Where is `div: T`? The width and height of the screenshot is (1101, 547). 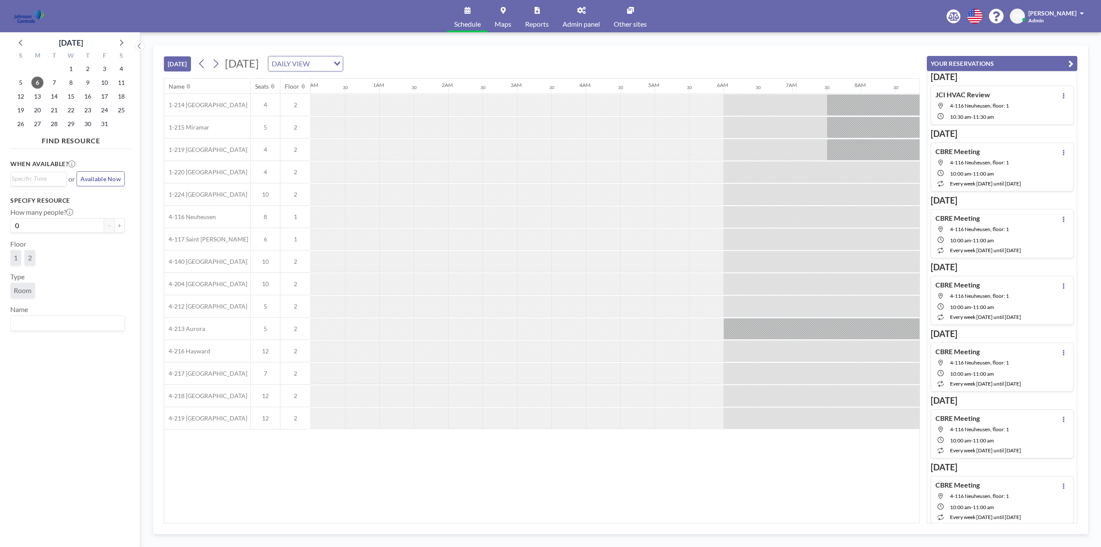 div: T is located at coordinates (87, 56).